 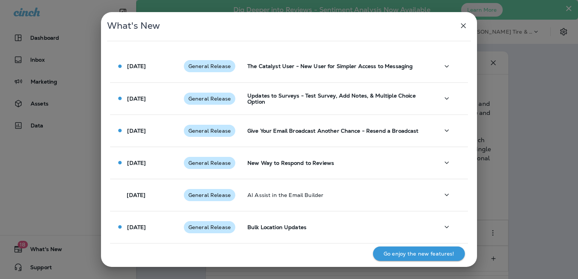 I want to click on span: What's New, so click(x=134, y=26).